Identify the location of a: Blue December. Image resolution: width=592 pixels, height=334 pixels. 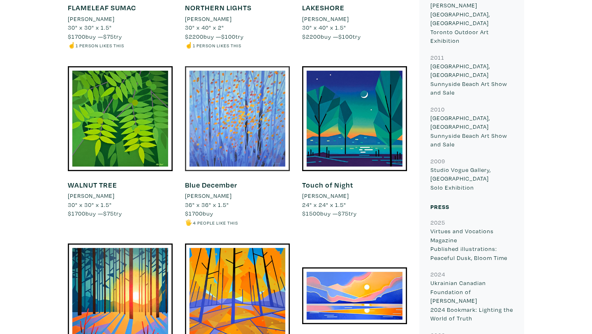
(211, 185).